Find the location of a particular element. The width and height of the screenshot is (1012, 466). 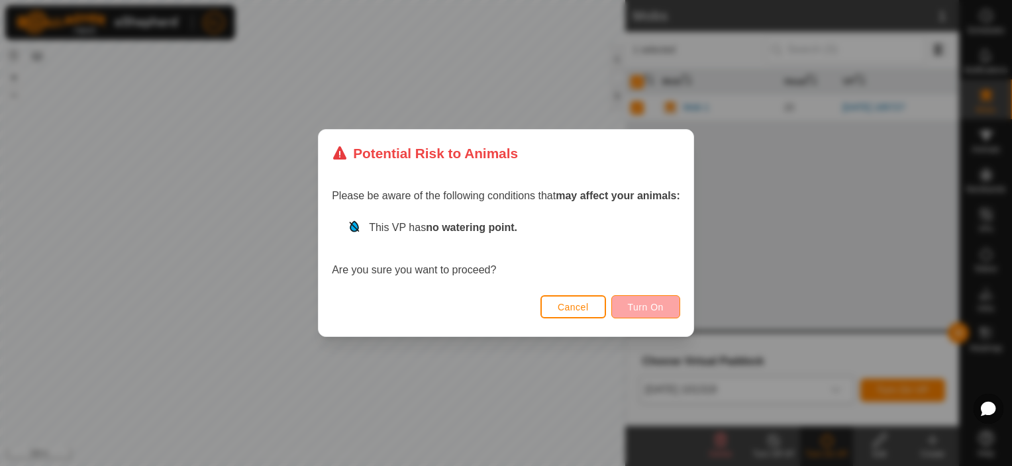

strong: may affect your animals: is located at coordinates (618, 195).